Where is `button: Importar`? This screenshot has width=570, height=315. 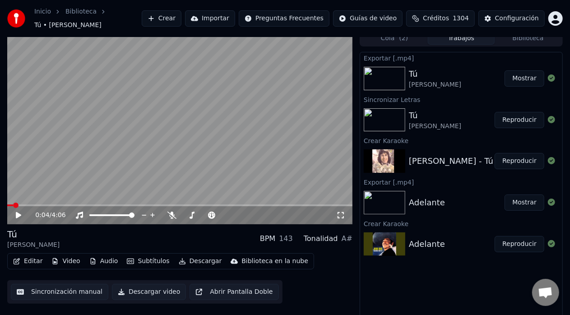
button: Importar is located at coordinates (210, 18).